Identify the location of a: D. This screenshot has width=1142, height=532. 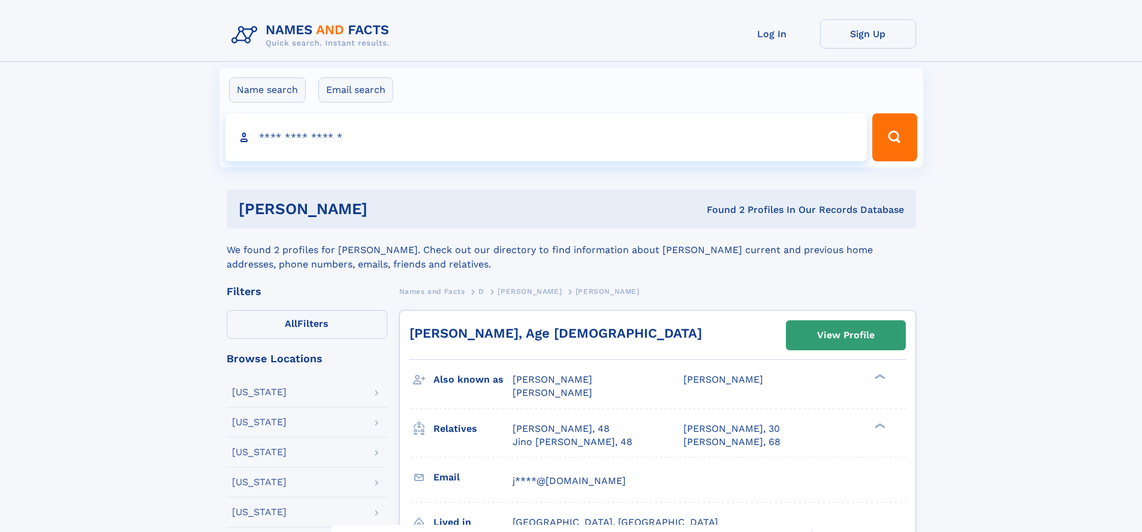
(481, 291).